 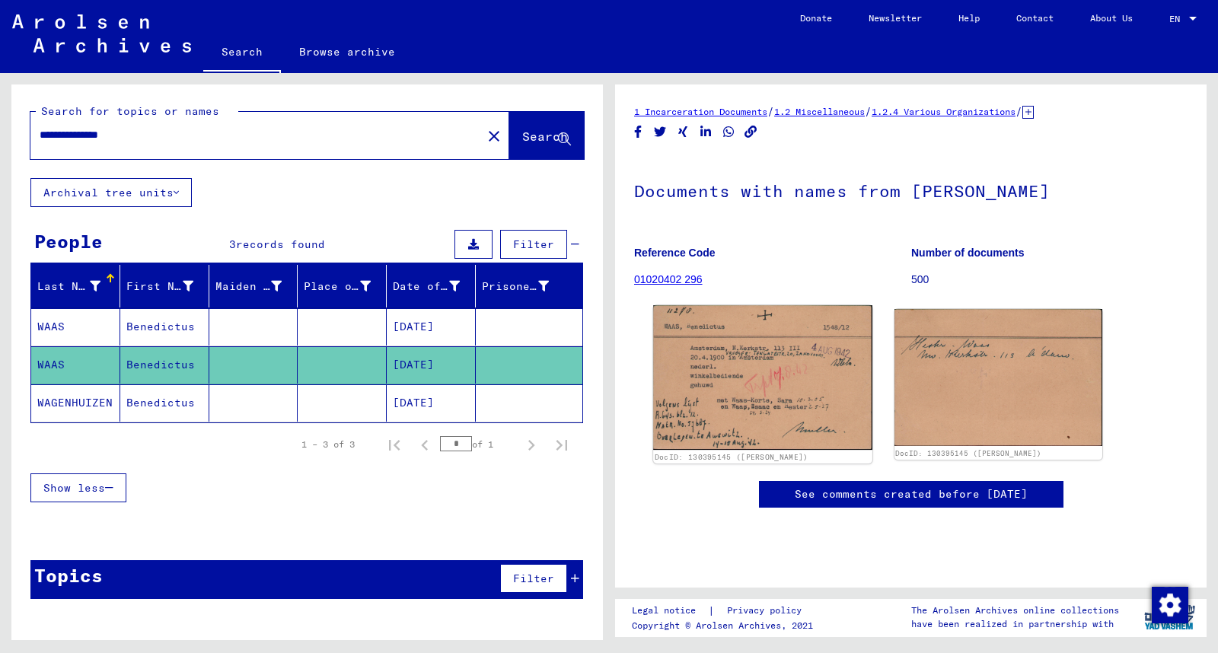 I want to click on span: Search, so click(x=545, y=136).